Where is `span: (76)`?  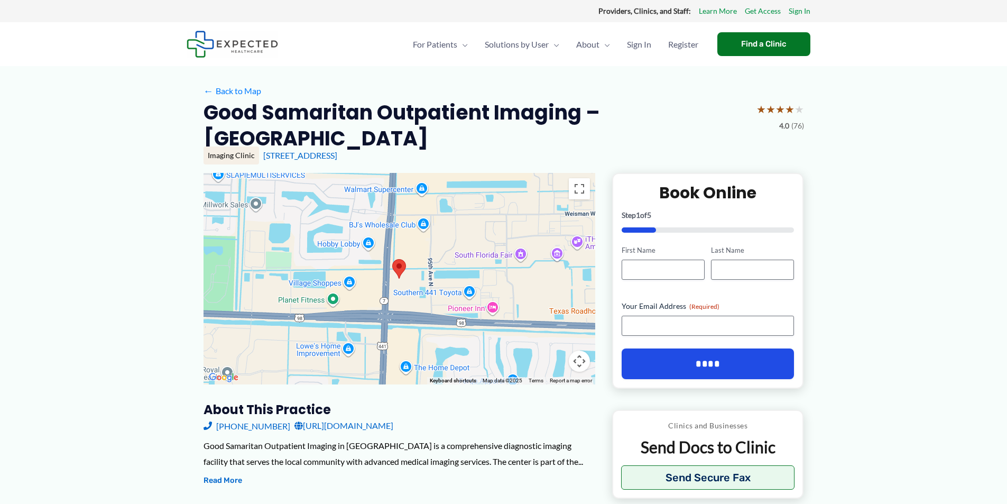
span: (76) is located at coordinates (798, 126).